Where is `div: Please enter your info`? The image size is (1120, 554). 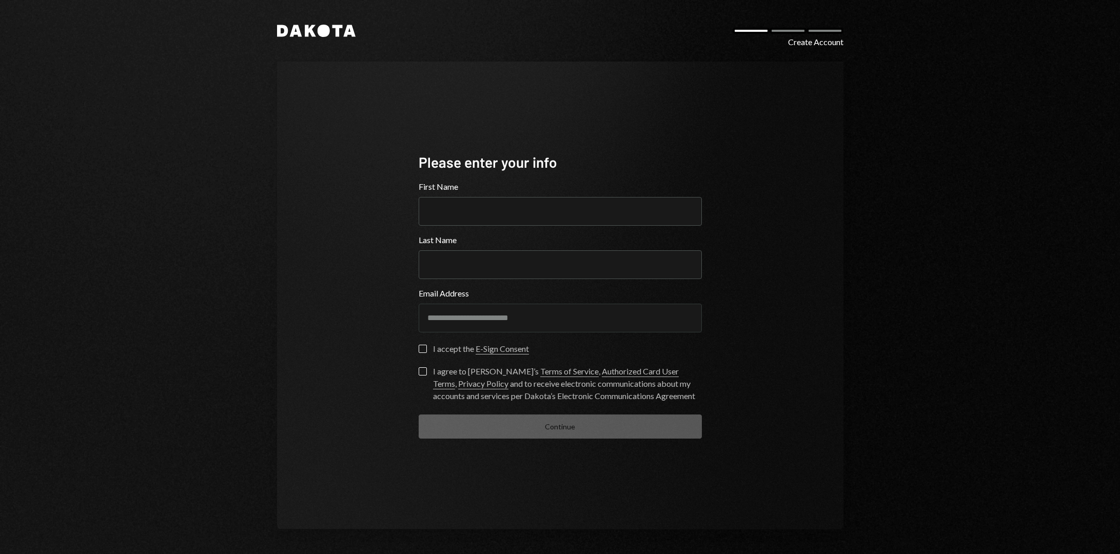
div: Please enter your info is located at coordinates (560, 162).